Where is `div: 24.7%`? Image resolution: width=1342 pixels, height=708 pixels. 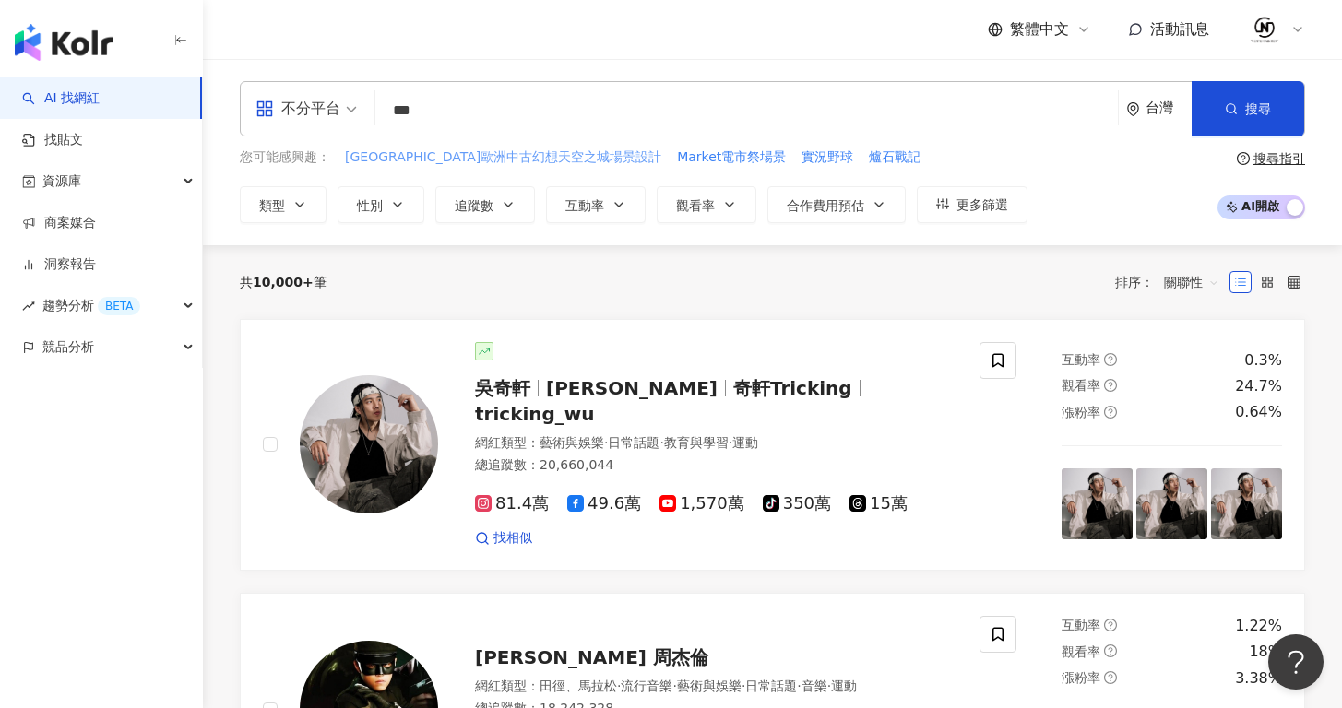
div: 24.7% is located at coordinates (1258, 386).